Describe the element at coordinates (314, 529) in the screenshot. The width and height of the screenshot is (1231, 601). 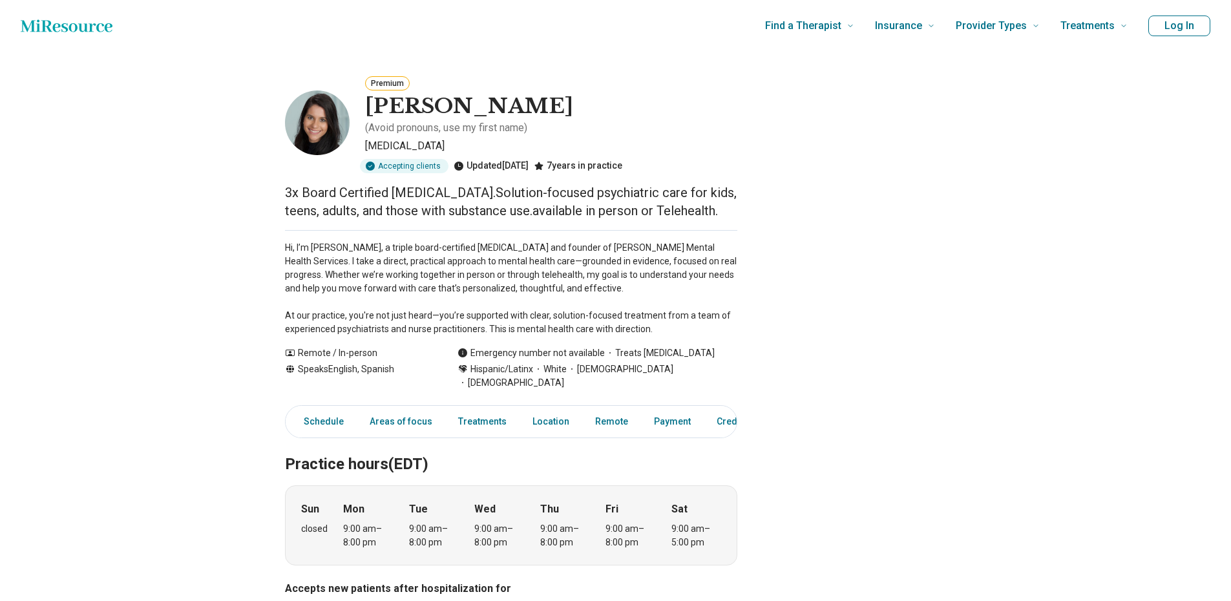
I see `div: closed` at that location.